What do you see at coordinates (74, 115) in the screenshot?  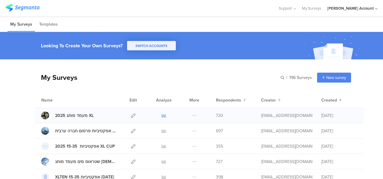 I see `div: 2025 מעמד מותג XL` at bounding box center [74, 115].